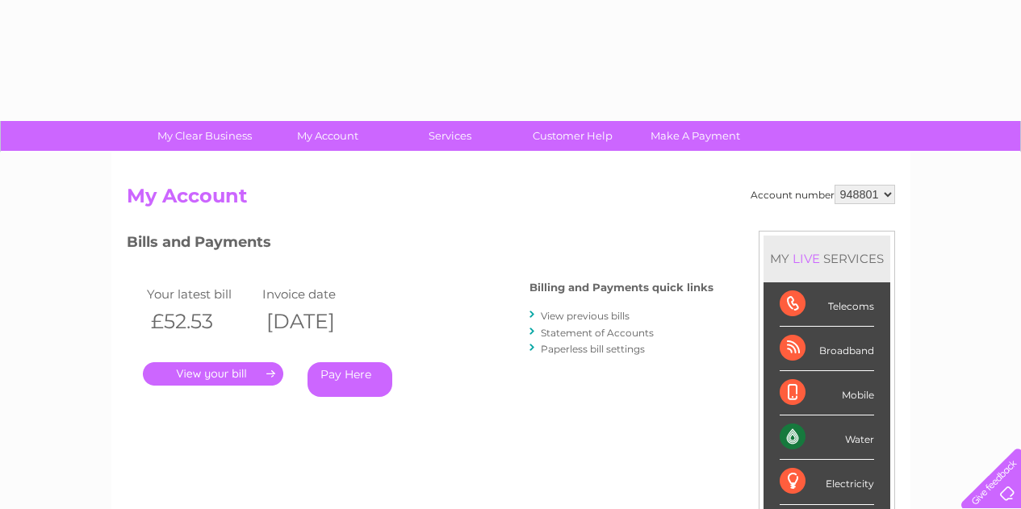  Describe the element at coordinates (827, 258) in the screenshot. I see `div: MY SERVICES` at that location.